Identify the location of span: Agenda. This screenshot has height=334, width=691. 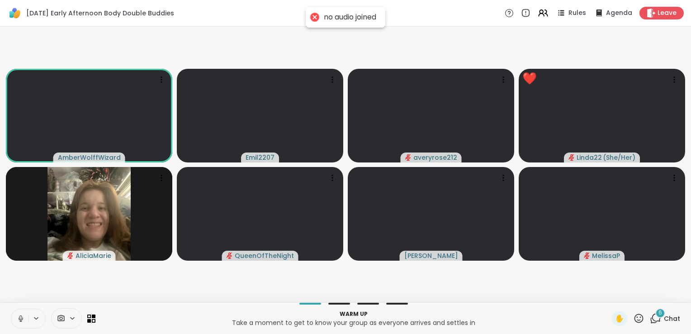
(619, 13).